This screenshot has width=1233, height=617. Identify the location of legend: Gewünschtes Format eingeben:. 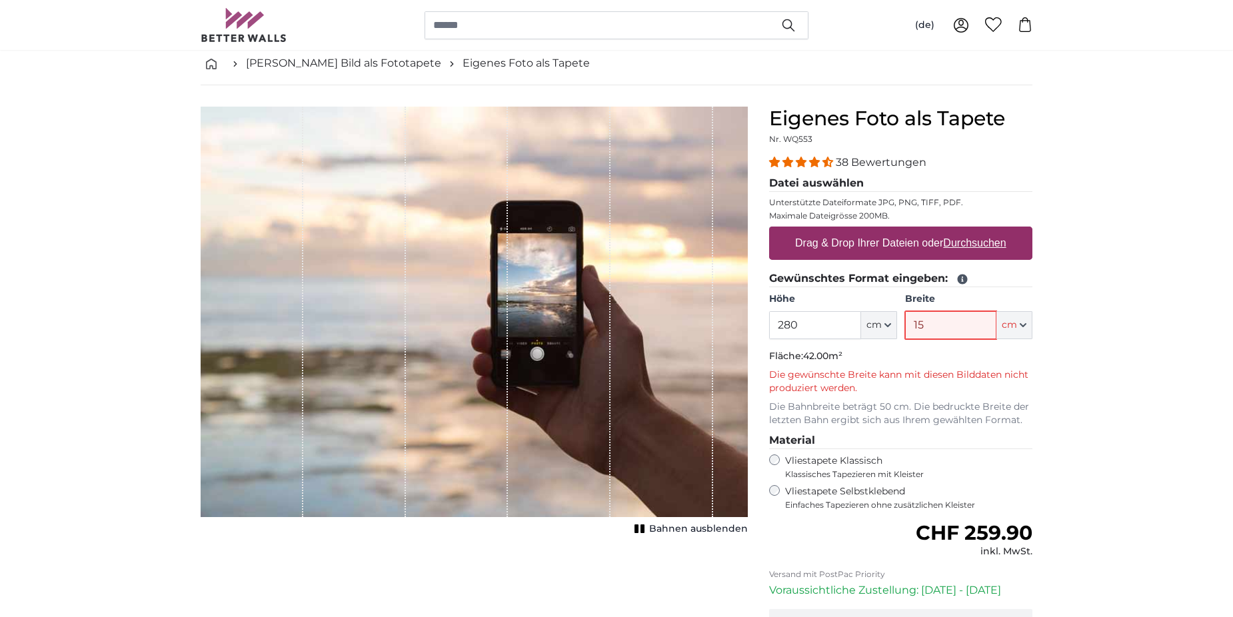
(900, 279).